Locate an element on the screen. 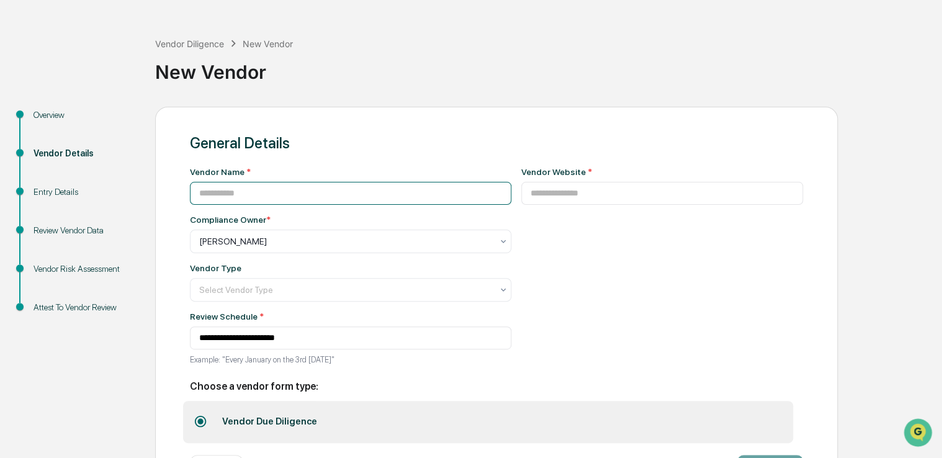 The width and height of the screenshot is (942, 458). a: 🔎Data Lookup is located at coordinates (45, 249).